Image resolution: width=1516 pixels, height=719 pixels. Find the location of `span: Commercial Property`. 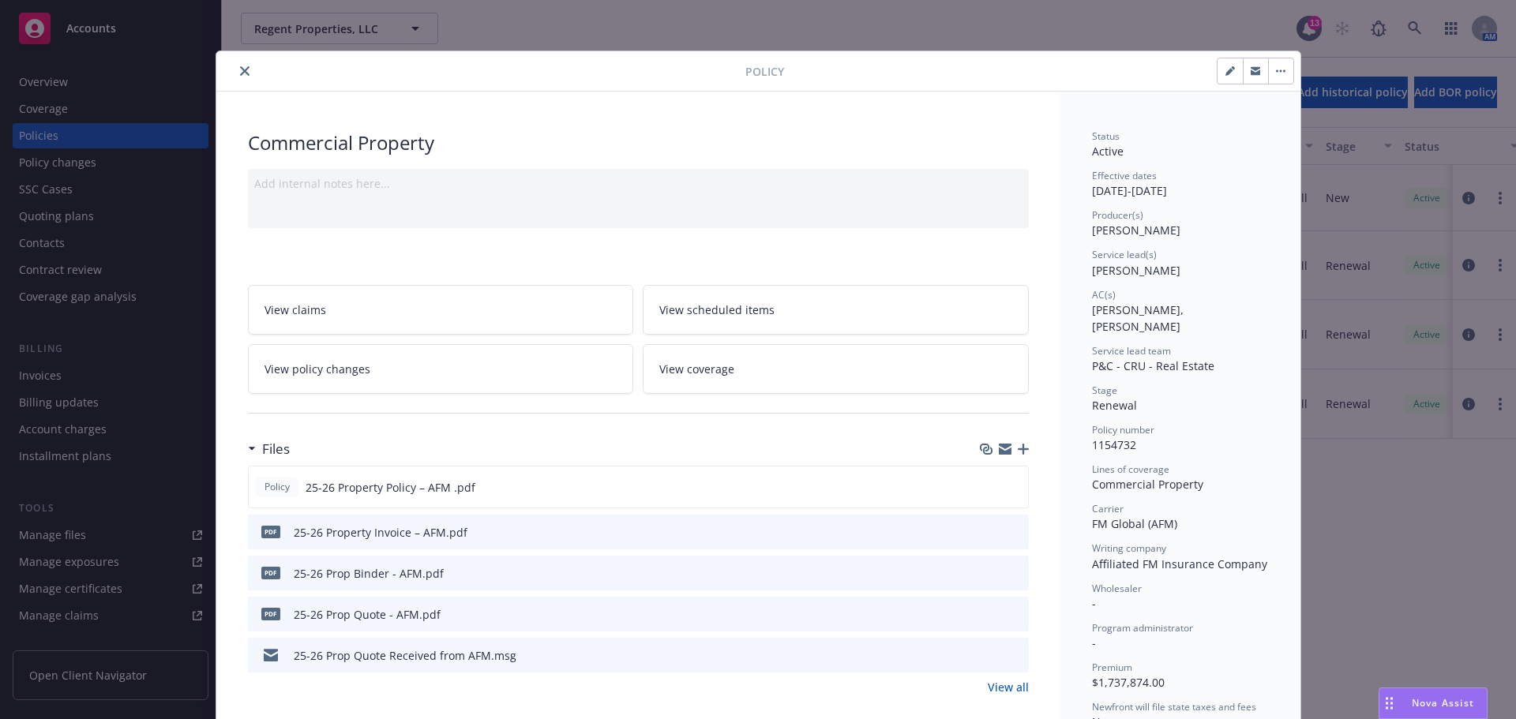

span: Commercial Property is located at coordinates (1147, 484).